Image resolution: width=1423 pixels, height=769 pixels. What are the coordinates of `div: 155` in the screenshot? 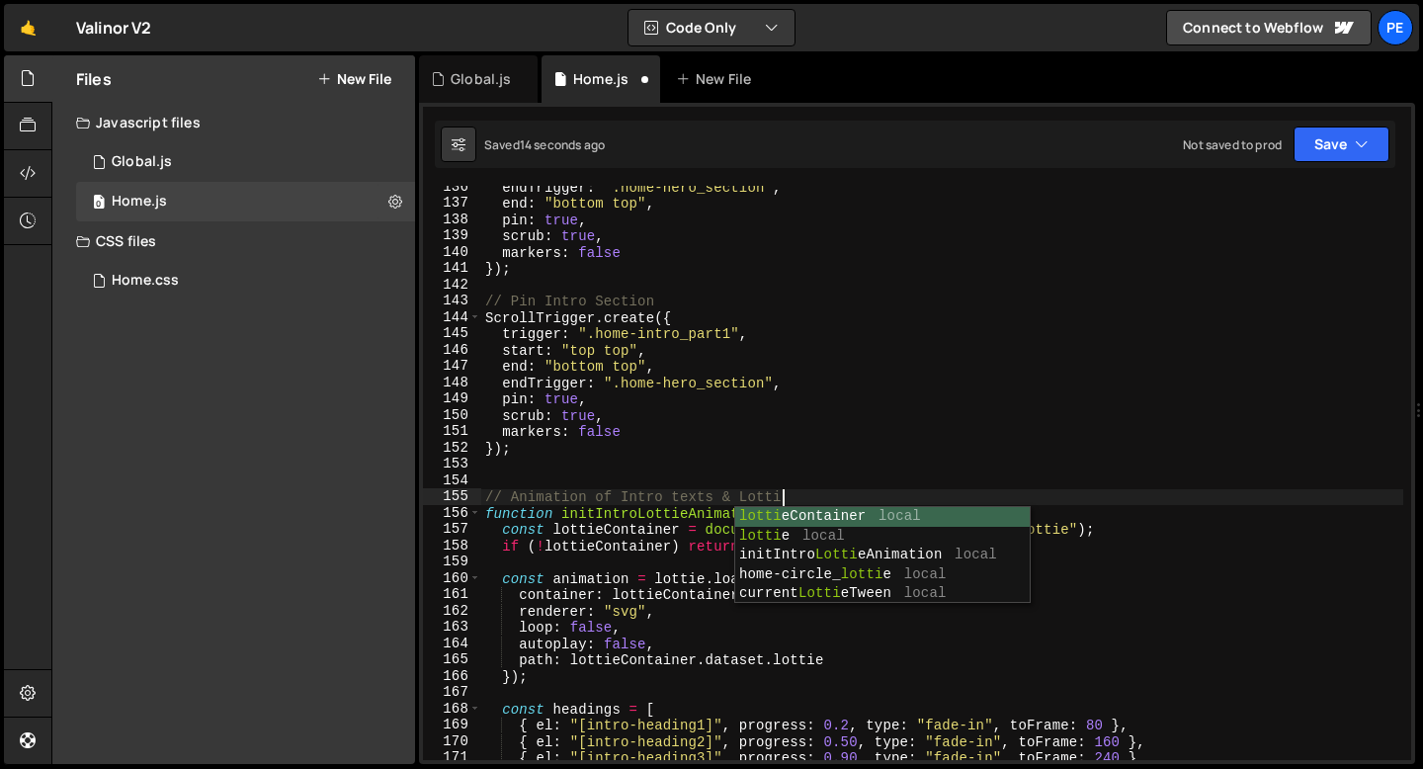 It's located at (452, 496).